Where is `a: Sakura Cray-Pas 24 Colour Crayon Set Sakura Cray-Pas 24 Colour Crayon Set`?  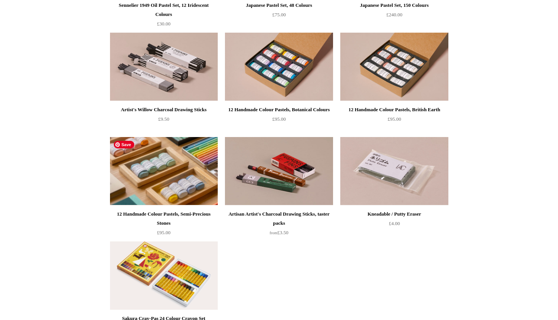
a: Sakura Cray-Pas 24 Colour Crayon Set Sakura Cray-Pas 24 Colour Crayon Set is located at coordinates (164, 275).